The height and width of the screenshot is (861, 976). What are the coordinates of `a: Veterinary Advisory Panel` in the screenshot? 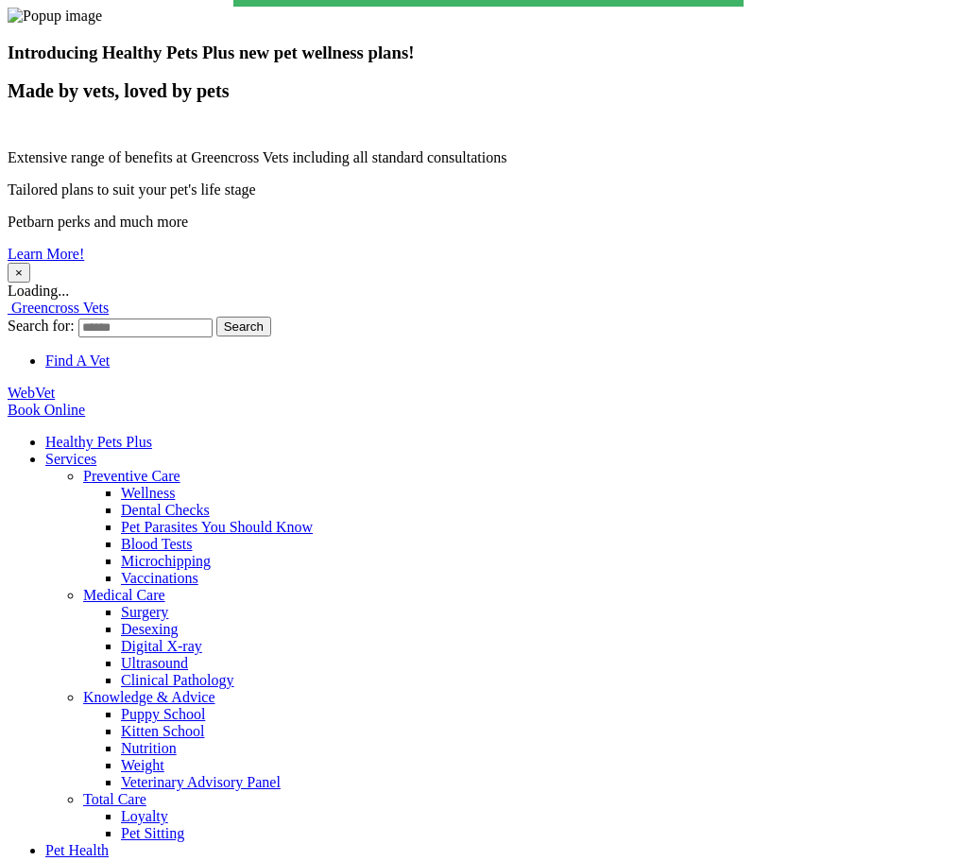 It's located at (200, 781).